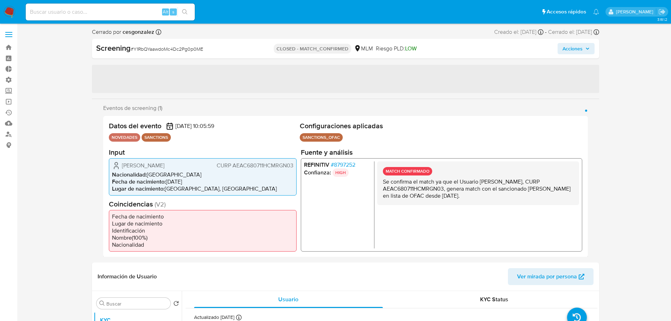 This screenshot has width=671, height=321. What do you see at coordinates (102, 303) in the screenshot?
I see `button: Buscar` at bounding box center [102, 303].